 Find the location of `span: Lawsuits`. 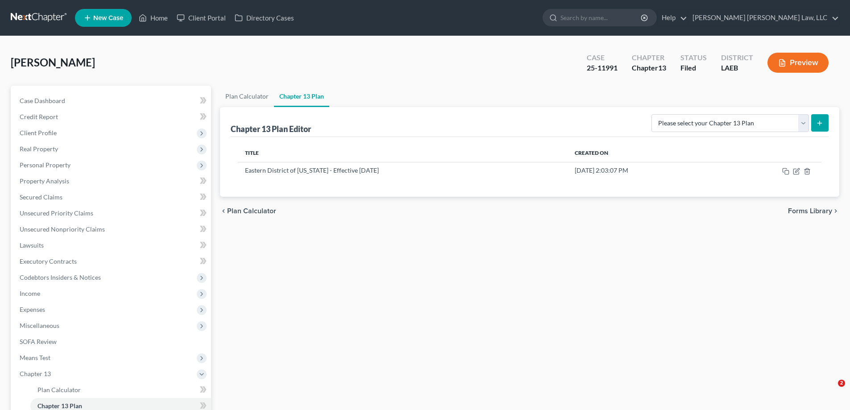

span: Lawsuits is located at coordinates (32, 245).